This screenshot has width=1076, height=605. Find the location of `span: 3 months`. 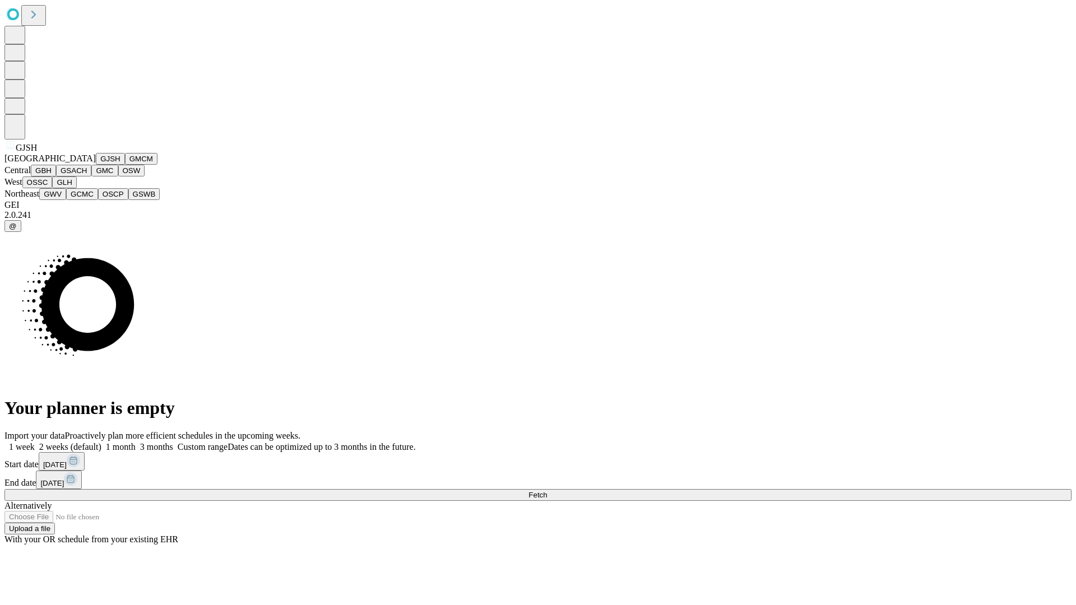

span: 3 months is located at coordinates (156, 447).